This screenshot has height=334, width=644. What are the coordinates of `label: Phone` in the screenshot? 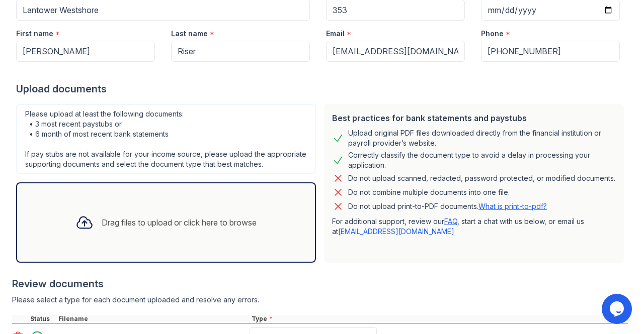 It's located at (492, 34).